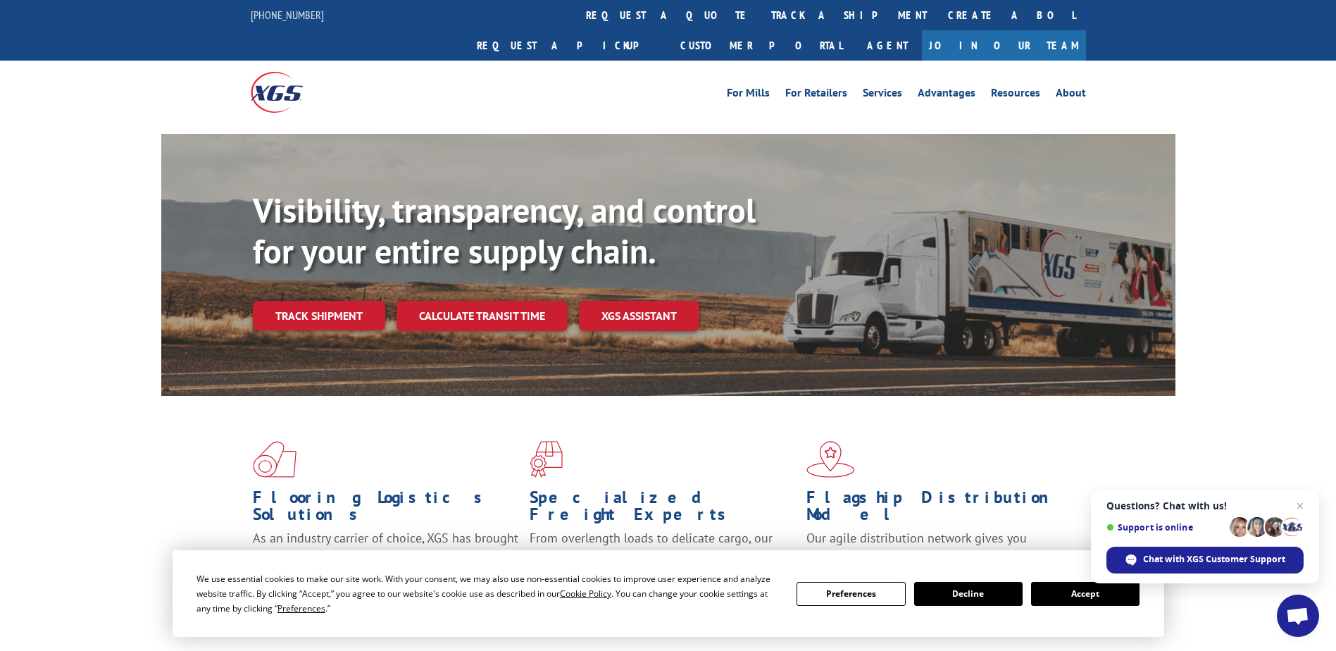  Describe the element at coordinates (1298, 615) in the screenshot. I see `div: Open chat` at that location.